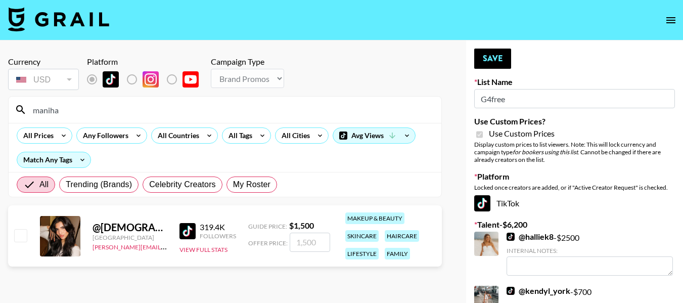  I want to click on span: My Roster, so click(252, 184).